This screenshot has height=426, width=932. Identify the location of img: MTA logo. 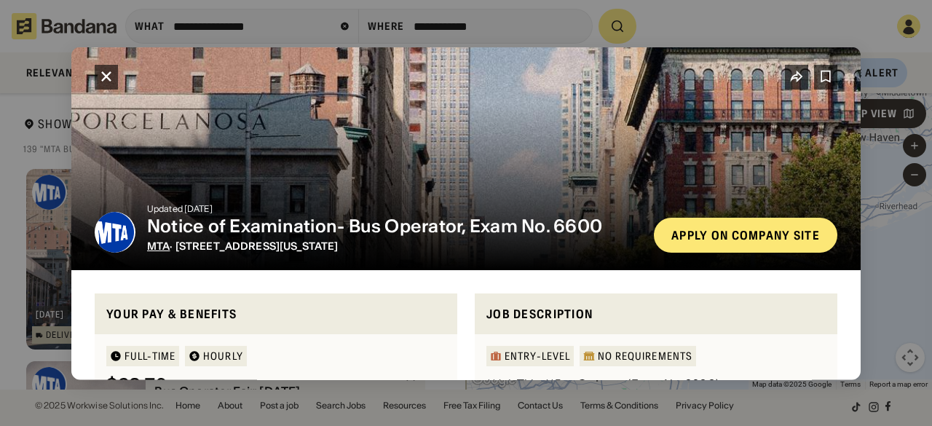
(115, 232).